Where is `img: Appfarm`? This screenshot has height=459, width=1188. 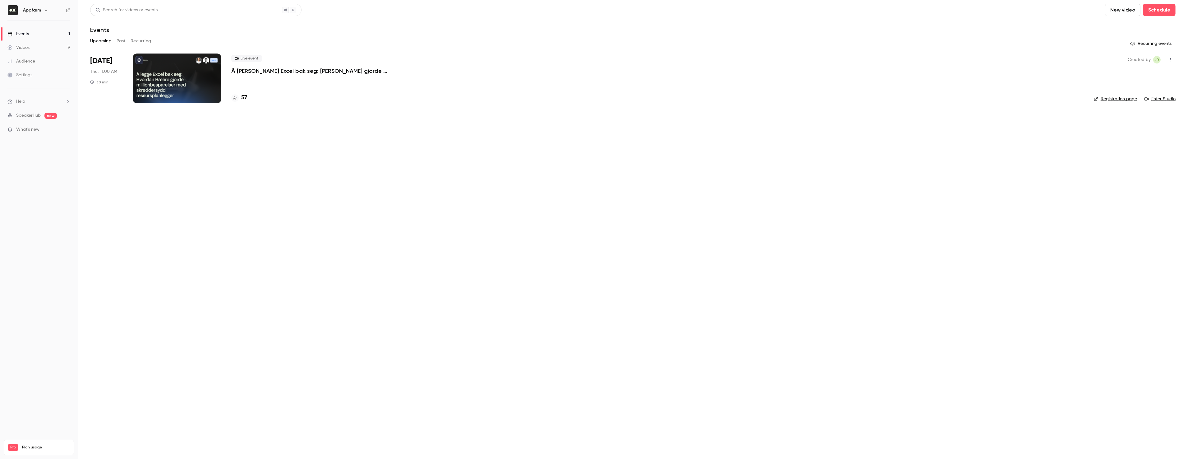
img: Appfarm is located at coordinates (13, 10).